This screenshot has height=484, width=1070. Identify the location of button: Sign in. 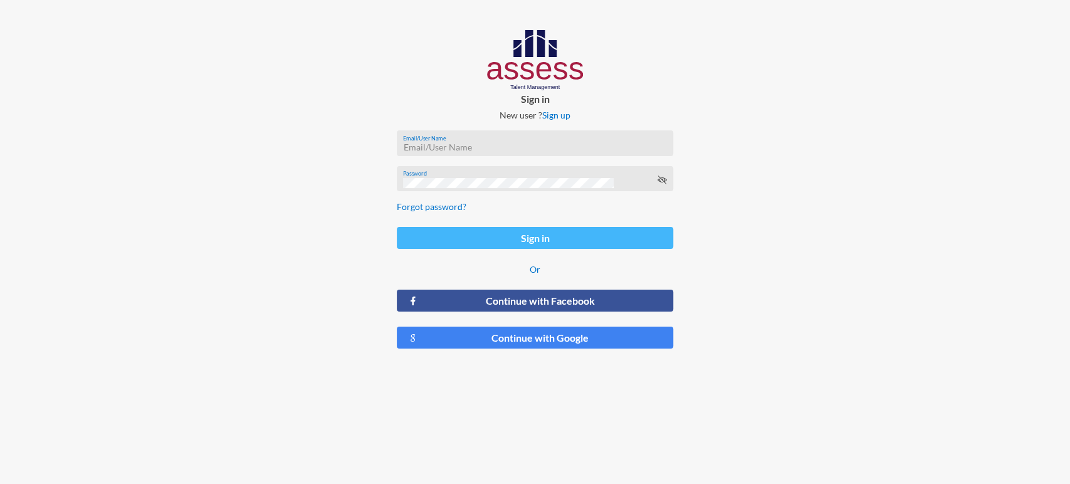
(535, 238).